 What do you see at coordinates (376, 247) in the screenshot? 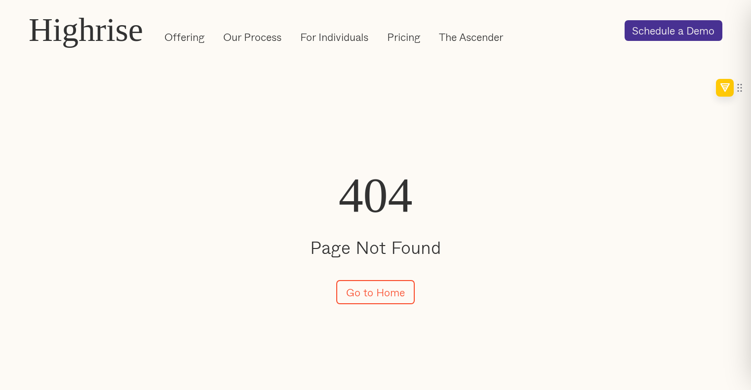
I see `h2: Page Not Found` at bounding box center [376, 247].